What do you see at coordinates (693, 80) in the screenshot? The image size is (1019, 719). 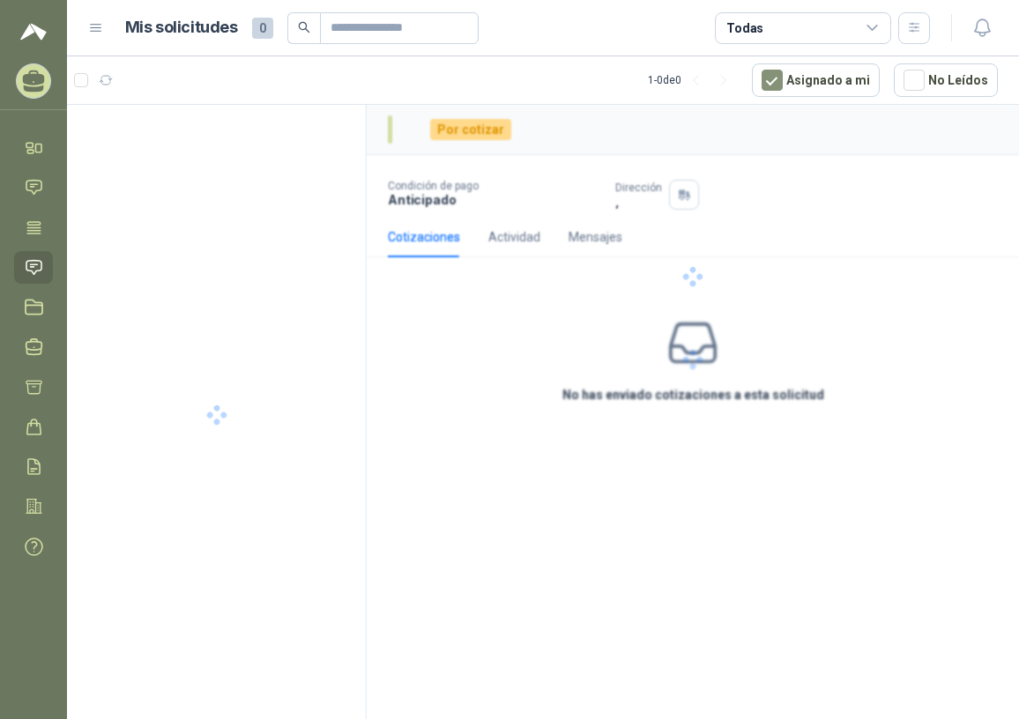 I see `div: 1 - 0 de 0` at bounding box center [693, 80].